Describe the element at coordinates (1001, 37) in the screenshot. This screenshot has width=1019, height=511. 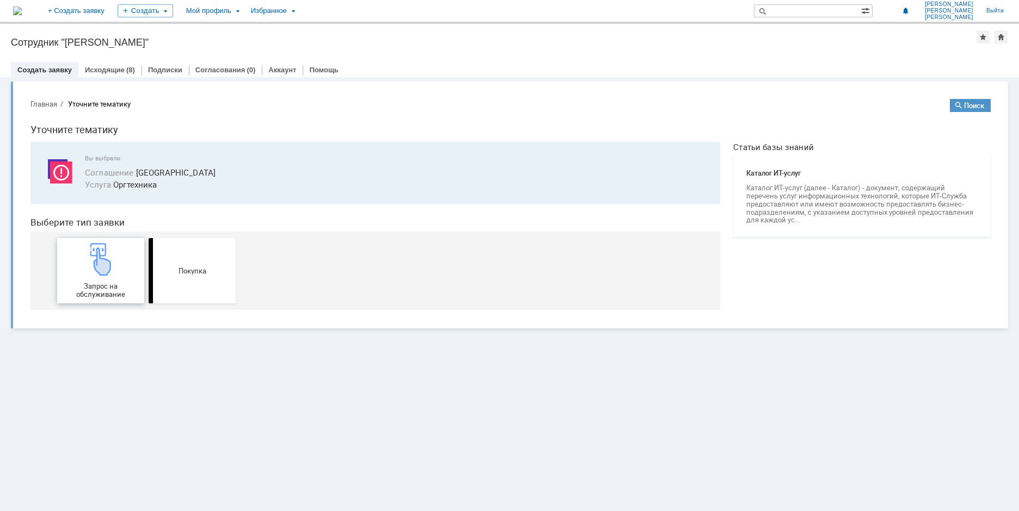
I see `div: Сделать домашней страницей` at that location.